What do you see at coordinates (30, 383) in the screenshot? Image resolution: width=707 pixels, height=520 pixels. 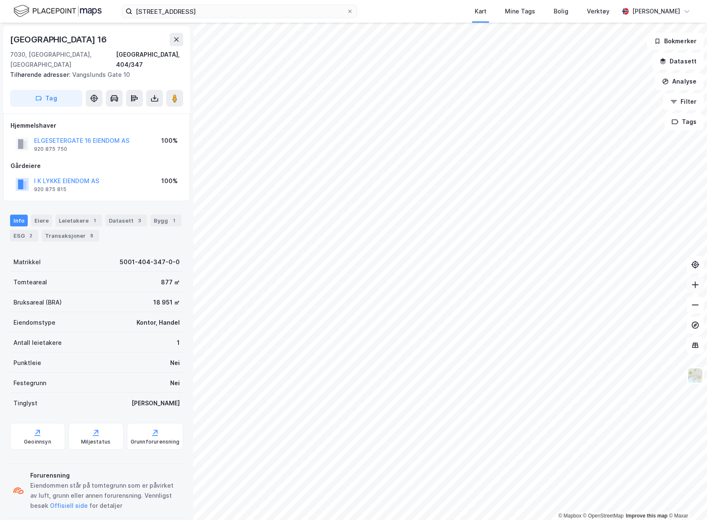 I see `div: Festegrunn` at bounding box center [30, 383].